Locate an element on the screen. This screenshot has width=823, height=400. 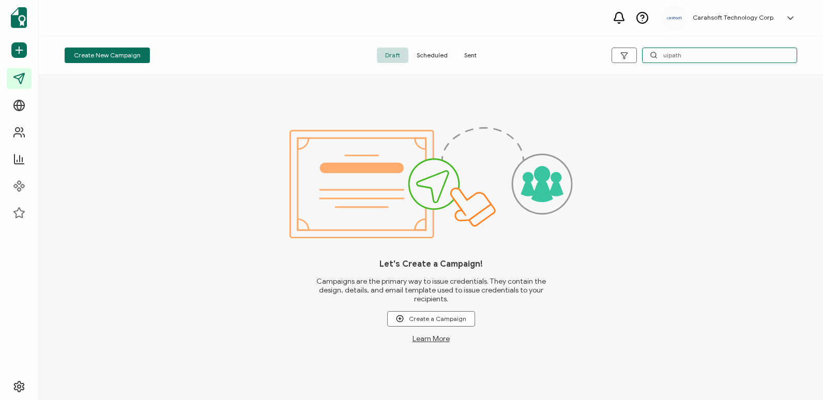
button: Create New Campaign is located at coordinates (107, 55).